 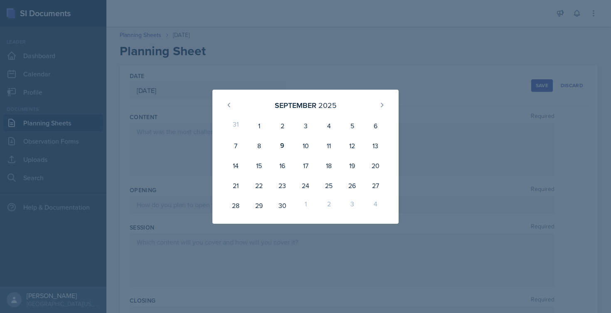 What do you see at coordinates (259, 166) in the screenshot?
I see `div: 15` at bounding box center [259, 166].